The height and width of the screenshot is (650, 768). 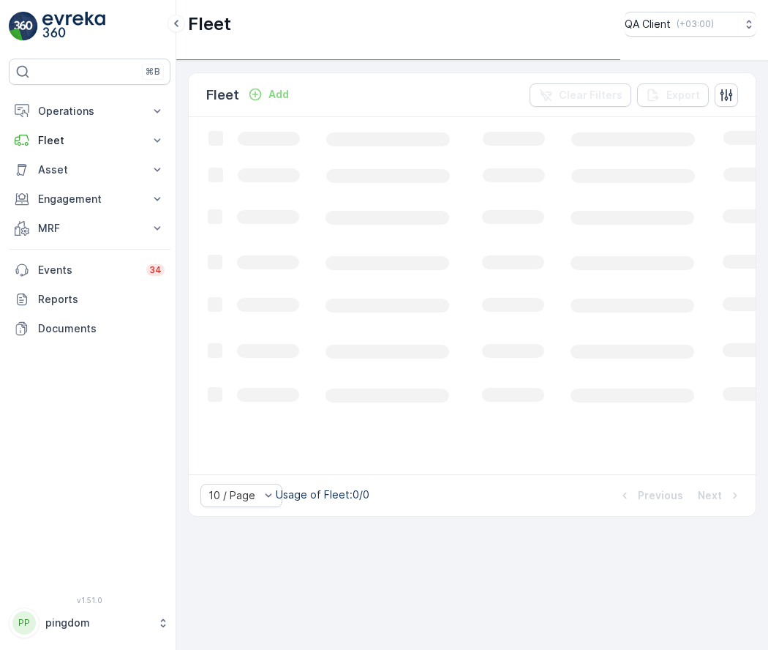 What do you see at coordinates (580, 95) in the screenshot?
I see `button: Clear Filters` at bounding box center [580, 95].